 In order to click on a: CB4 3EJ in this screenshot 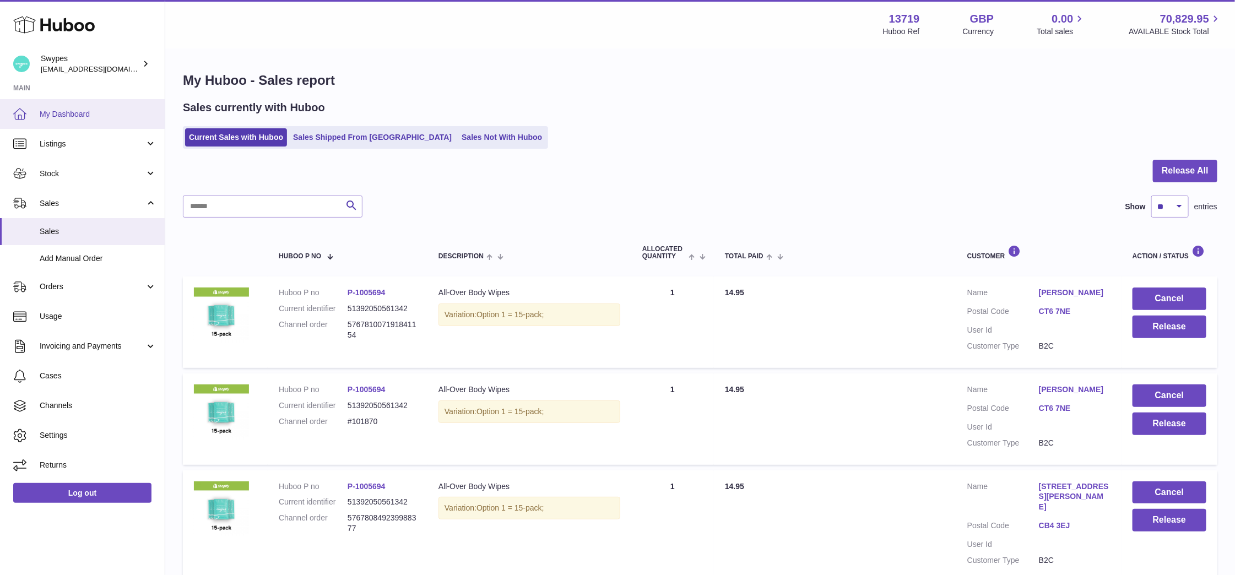, I will do `click(1075, 525)`.